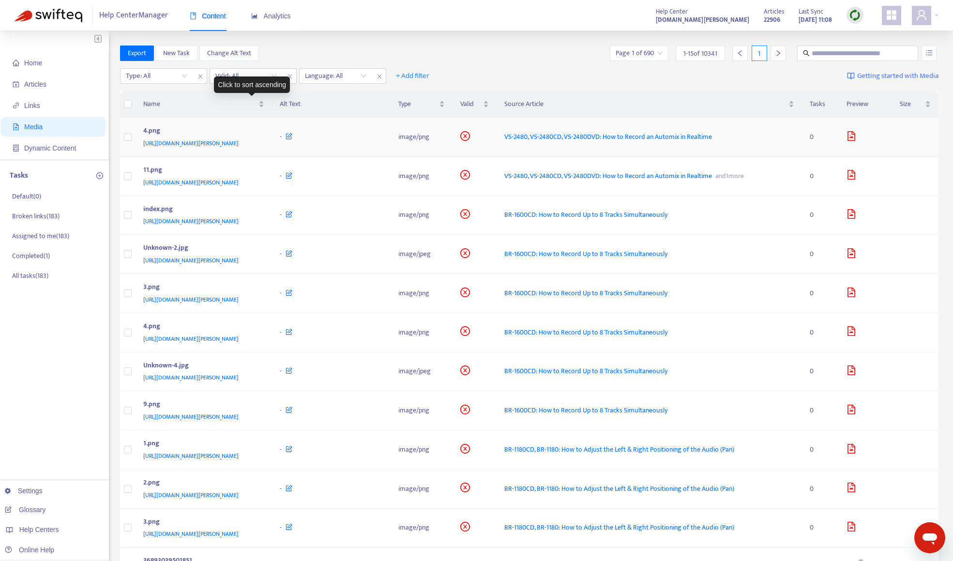  I want to click on th: Type, so click(421, 104).